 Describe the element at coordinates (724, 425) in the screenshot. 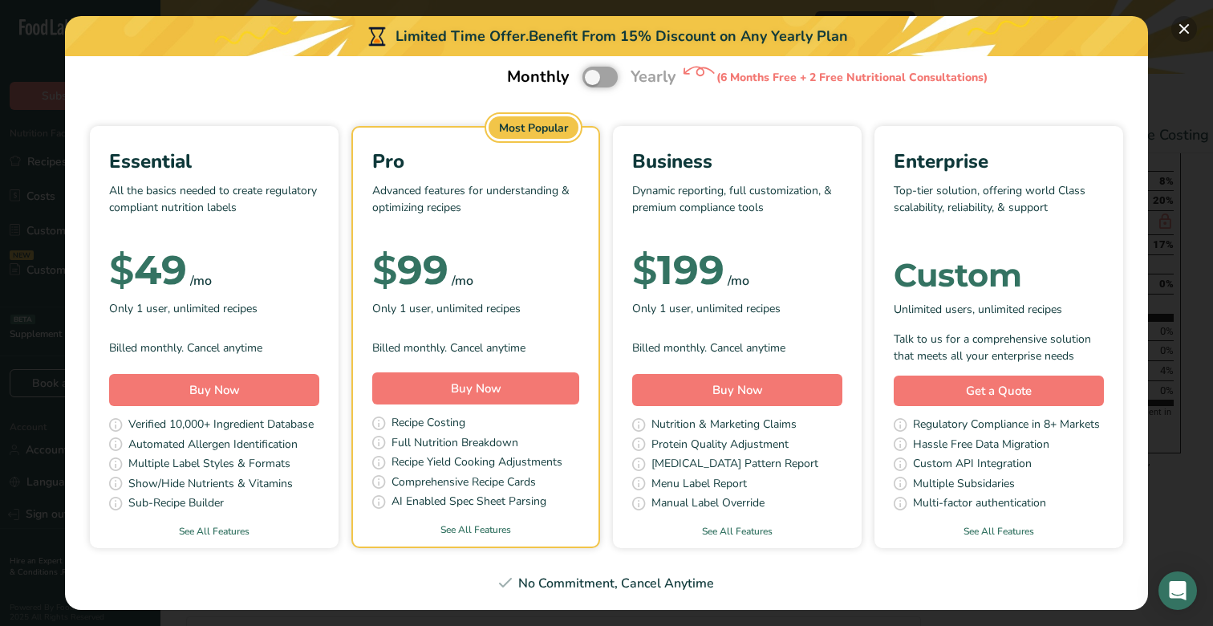

I see `span: Nutrition & Marketing Claims` at that location.